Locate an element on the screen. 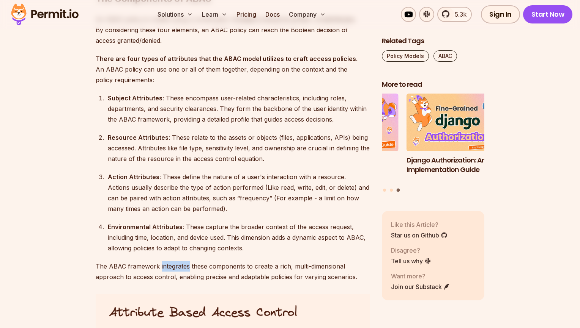 Image resolution: width=580 pixels, height=328 pixels. button: Learn is located at coordinates (214, 14).